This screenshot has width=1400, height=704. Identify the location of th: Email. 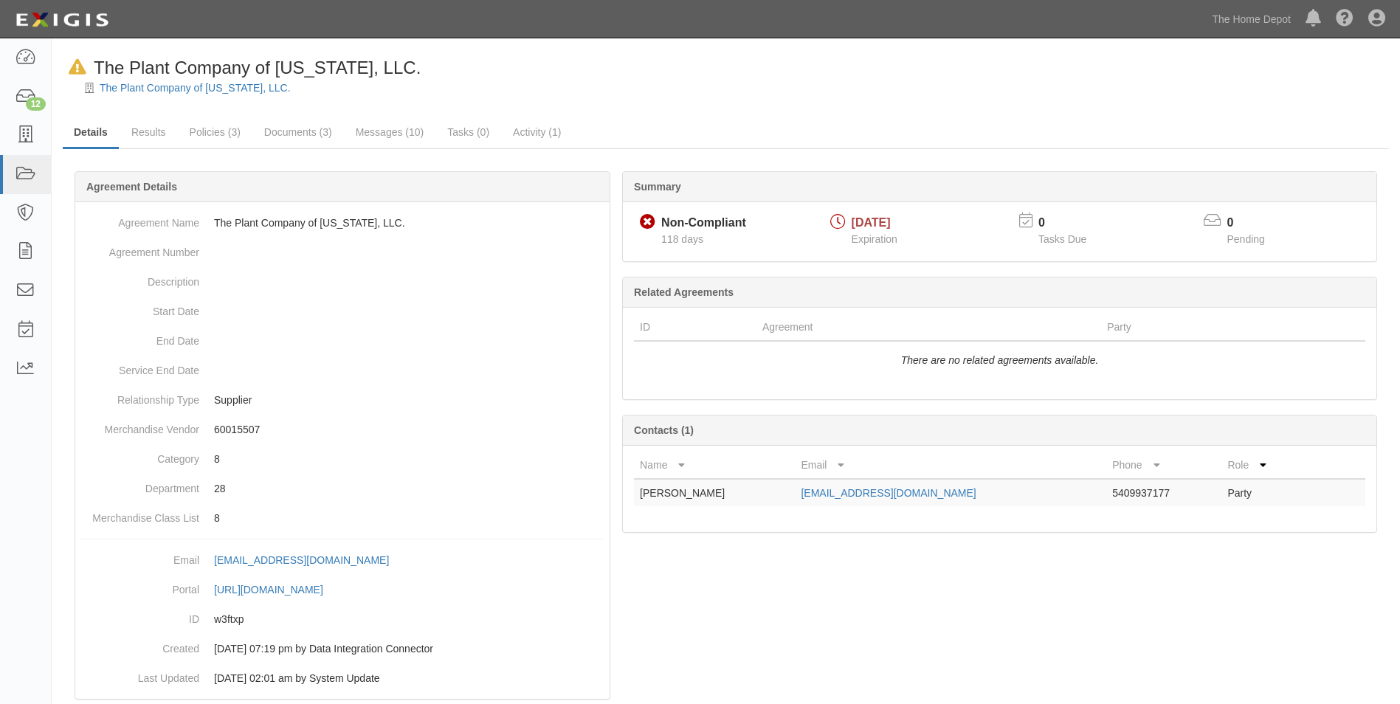
(951, 465).